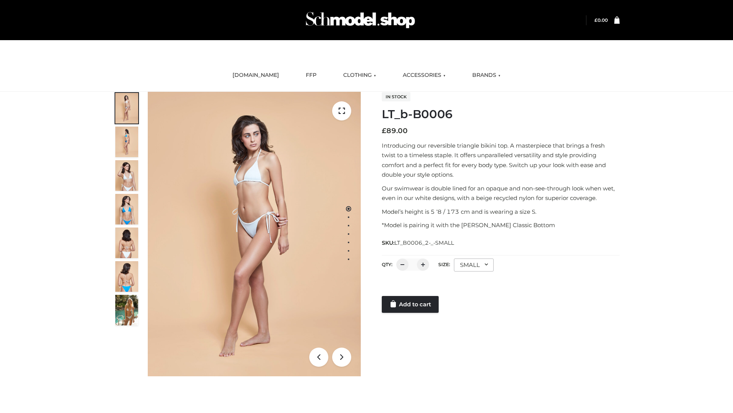 The height and width of the screenshot is (413, 733). What do you see at coordinates (501, 114) in the screenshot?
I see `h1: LT_b-B0006` at bounding box center [501, 114].